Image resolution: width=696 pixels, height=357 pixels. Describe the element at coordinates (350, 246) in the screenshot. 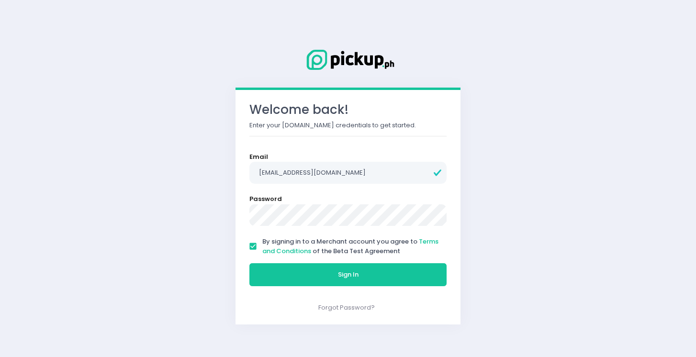

I see `a: Terms and Conditions` at that location.